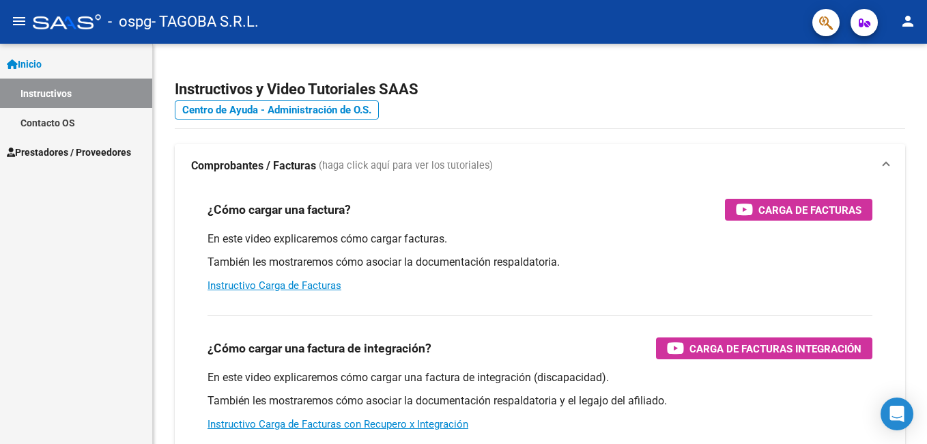 The width and height of the screenshot is (927, 444). I want to click on a: Instructivo Carga de Facturas con Recupero x Integración, so click(338, 424).